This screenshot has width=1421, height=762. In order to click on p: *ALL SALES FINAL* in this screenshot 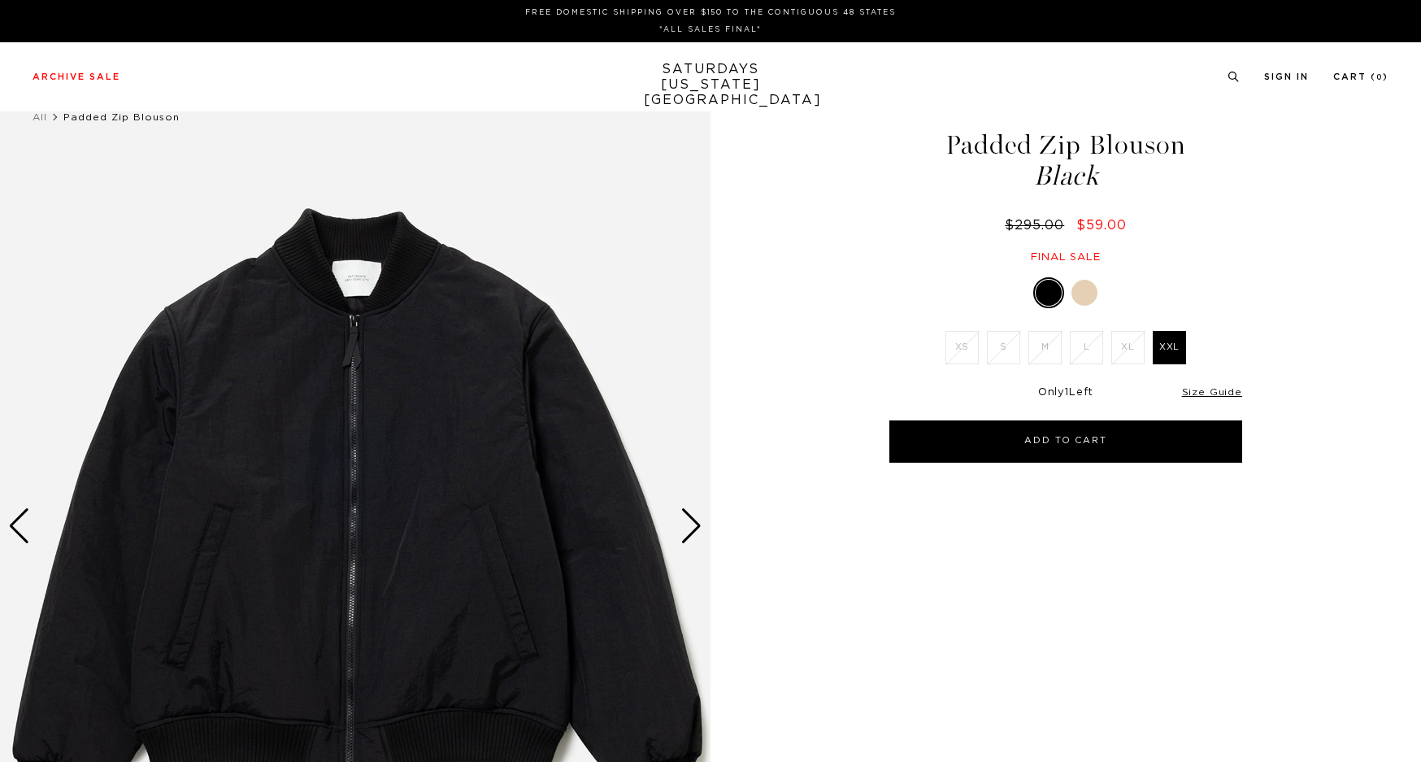, I will do `click(710, 29)`.